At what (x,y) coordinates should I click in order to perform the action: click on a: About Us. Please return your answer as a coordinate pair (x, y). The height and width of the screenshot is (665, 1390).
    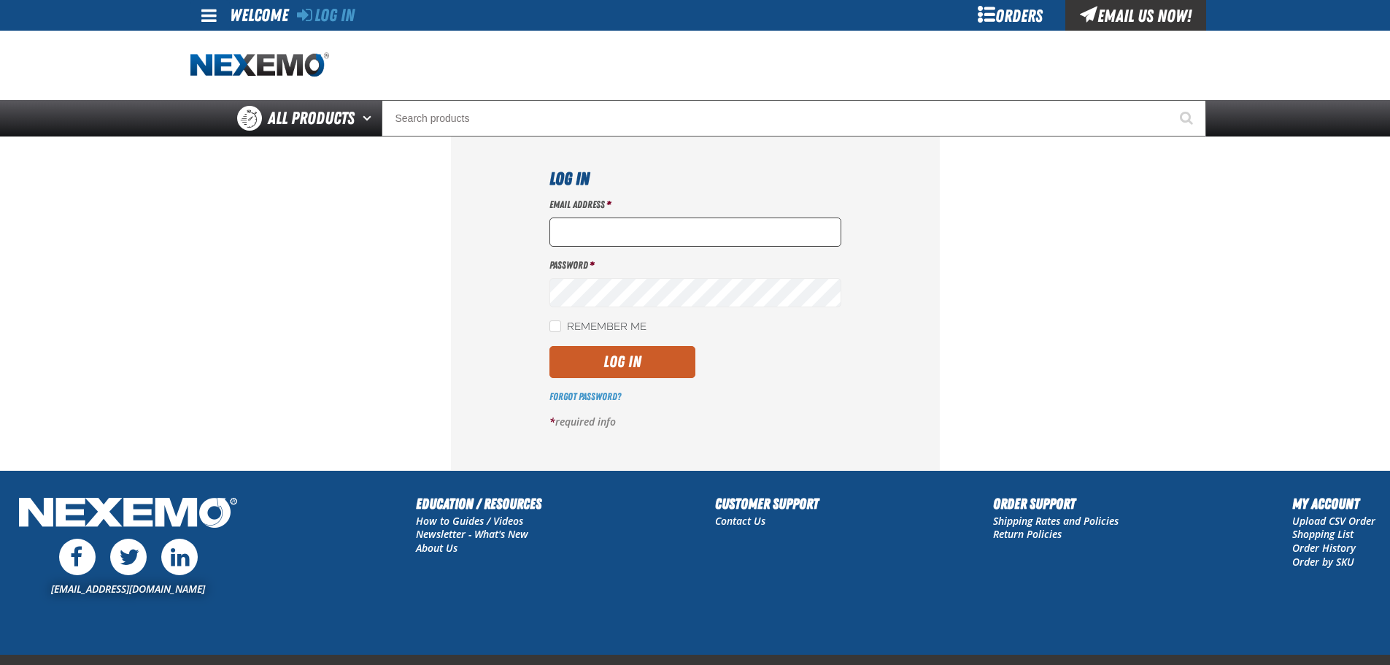
    Looking at the image, I should click on (436, 547).